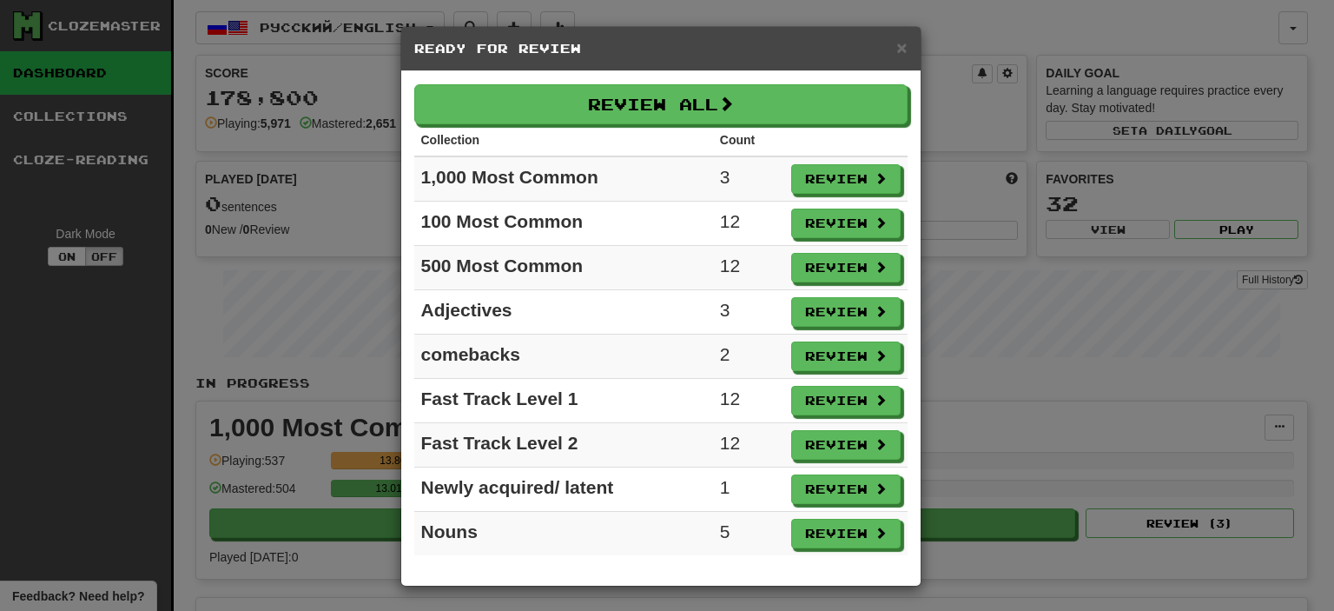 The height and width of the screenshot is (611, 1334). What do you see at coordinates (564, 400) in the screenshot?
I see `td: Fast Track Level 1` at bounding box center [564, 400].